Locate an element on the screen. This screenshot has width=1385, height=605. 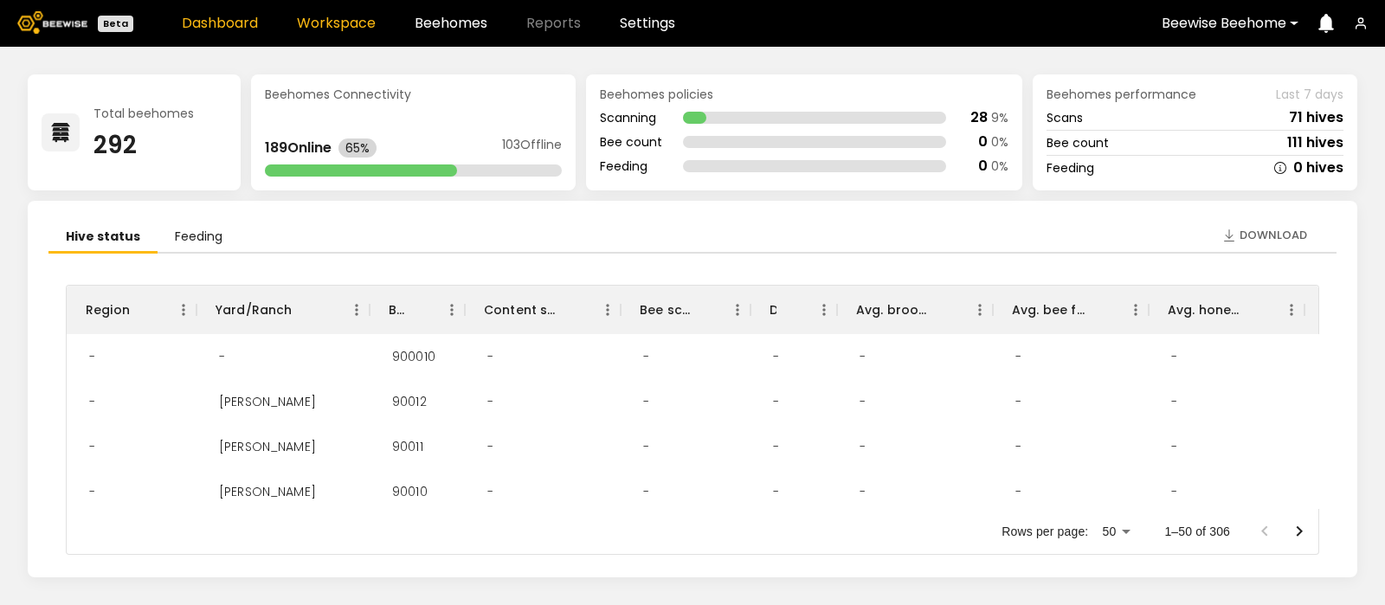
div: 103 Offline is located at coordinates (531, 148).